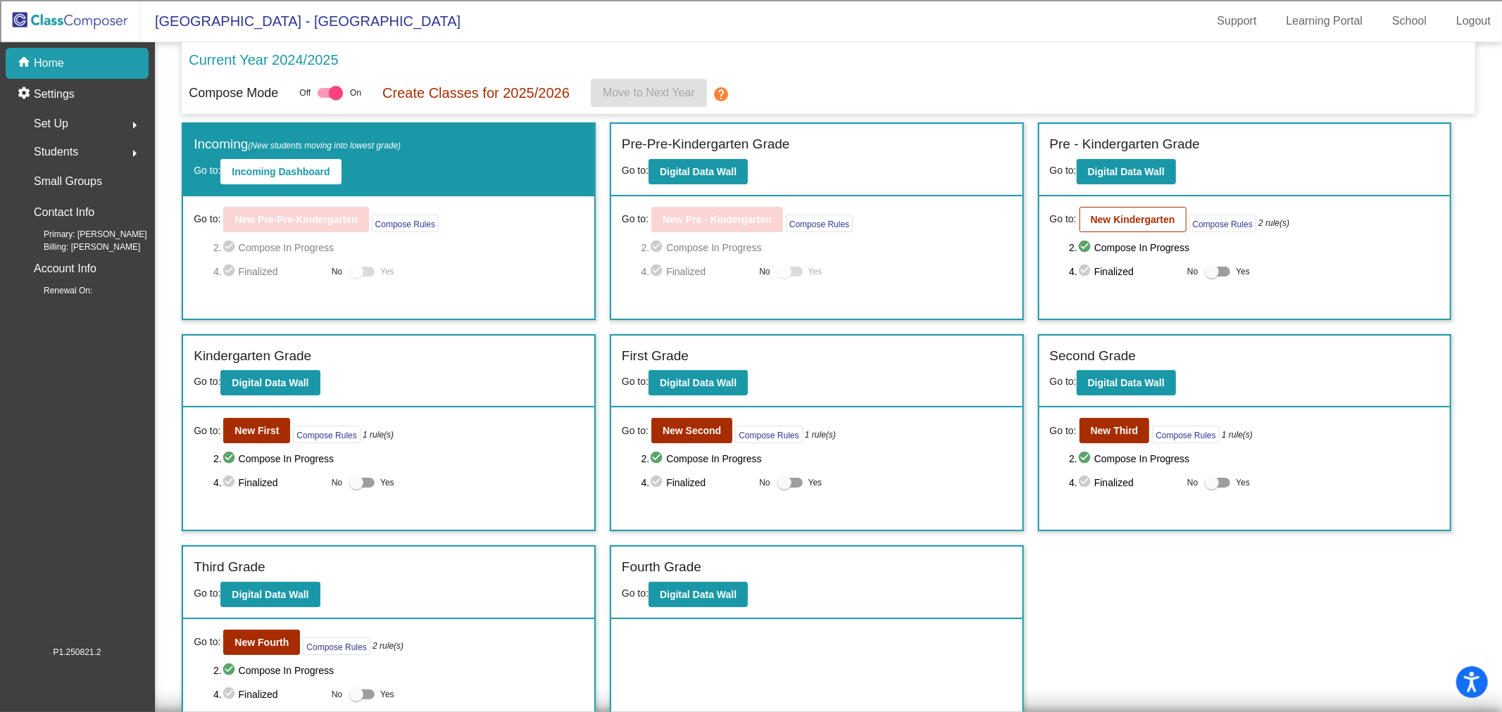 The width and height of the screenshot is (1502, 712). Describe the element at coordinates (717, 220) in the screenshot. I see `button: New Pre - Kindergarten` at that location.